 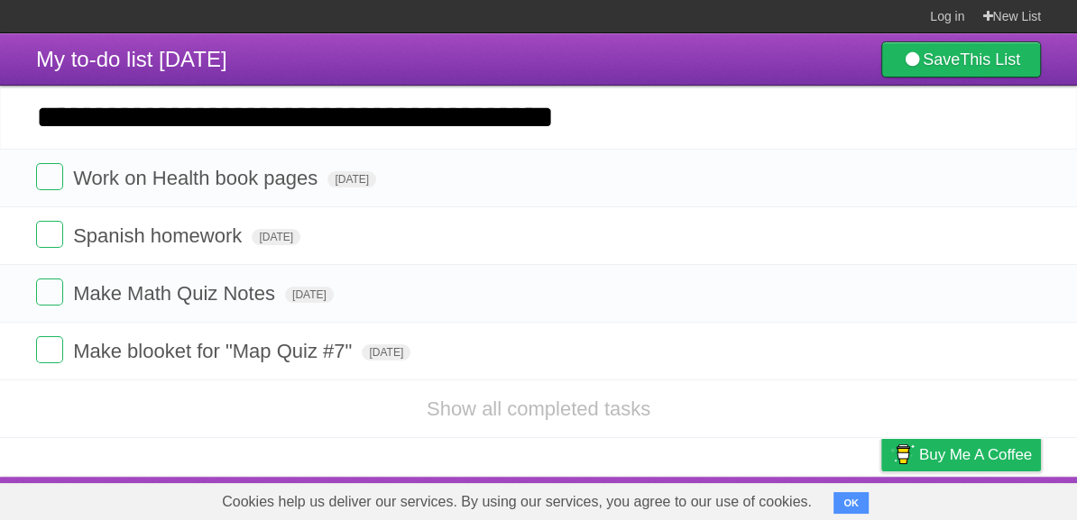 What do you see at coordinates (198, 178) in the screenshot?
I see `span: Work on Health book pages` at bounding box center [198, 178].